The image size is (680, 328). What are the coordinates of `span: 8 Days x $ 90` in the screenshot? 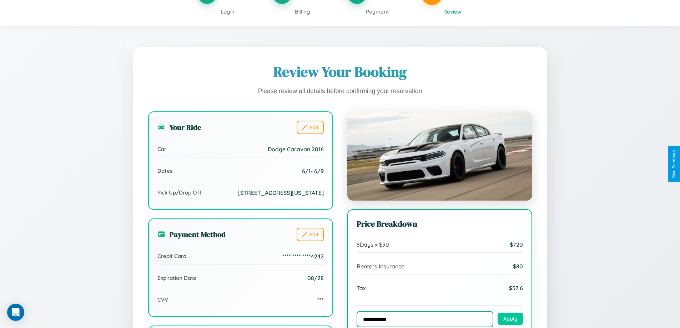 It's located at (373, 245).